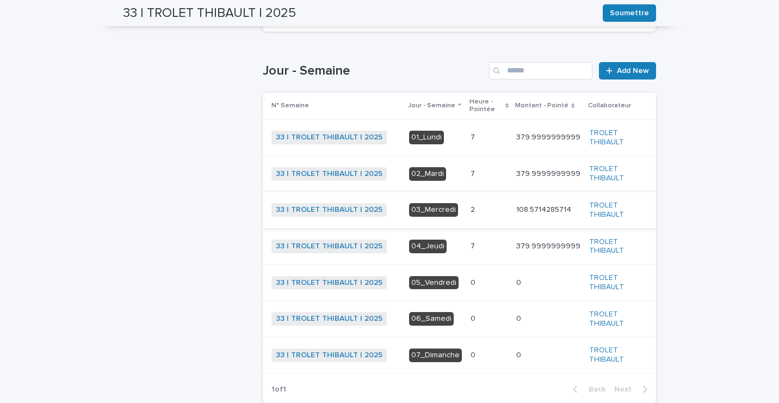  What do you see at coordinates (428, 174) in the screenshot?
I see `div: 02_Mardi` at bounding box center [428, 174].